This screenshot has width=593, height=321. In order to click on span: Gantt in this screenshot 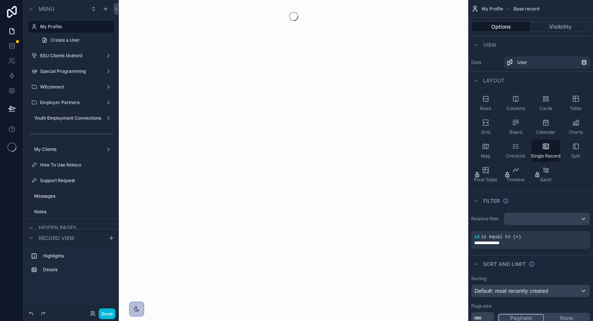, I will do `click(545, 180)`.